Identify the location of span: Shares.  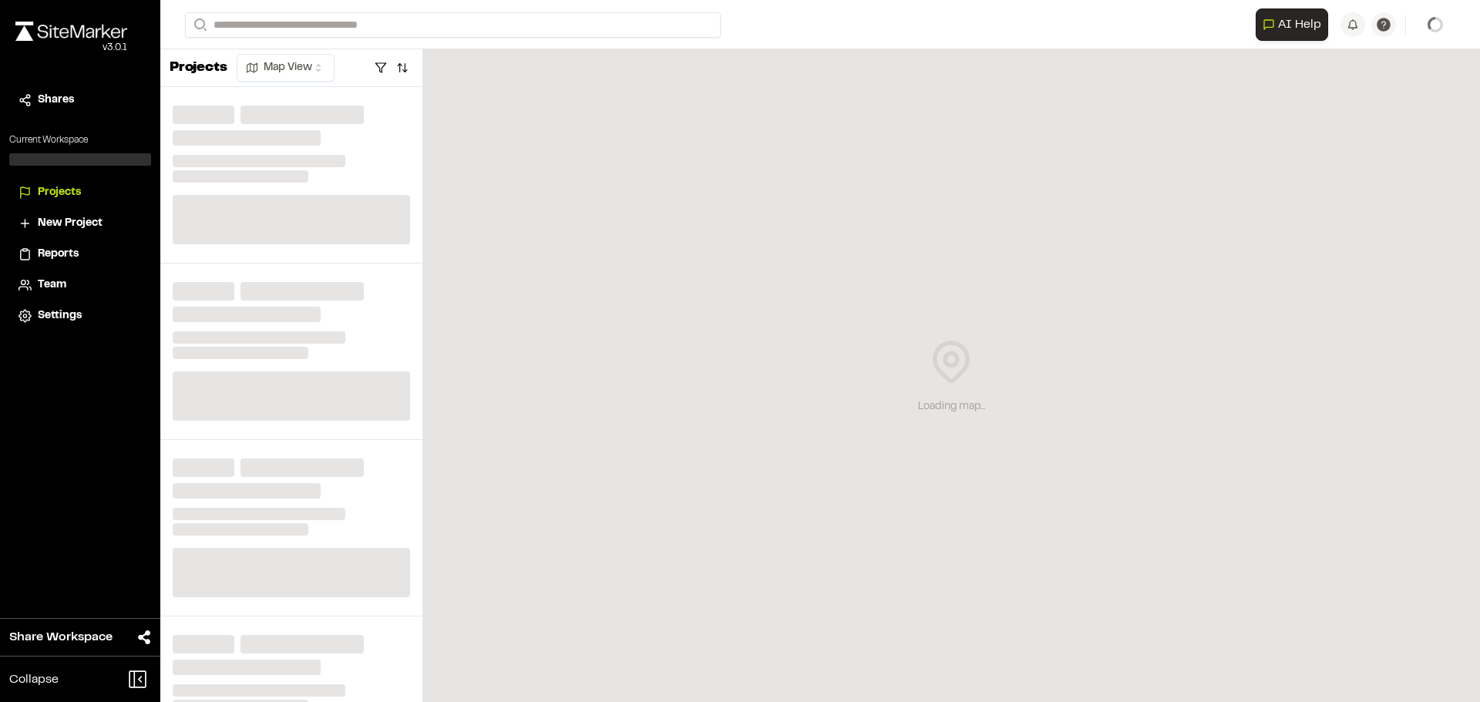
(55, 100).